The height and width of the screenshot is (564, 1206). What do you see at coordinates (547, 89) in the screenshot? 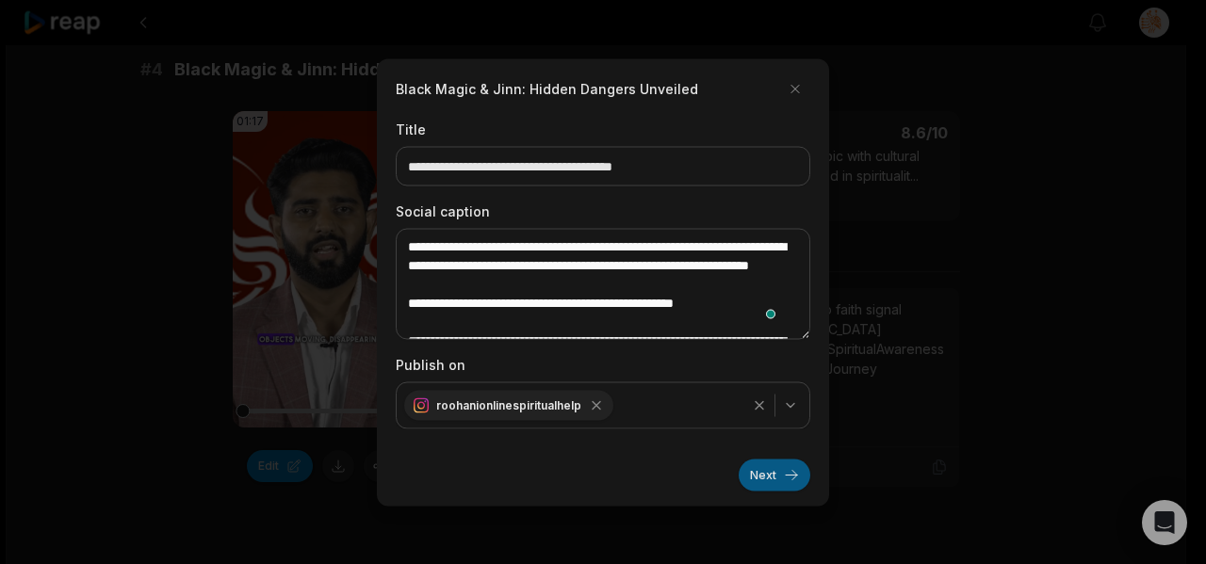
I see `h2: Black Magic & Jinn: Hidden Dangers Unveiled` at bounding box center [547, 89].